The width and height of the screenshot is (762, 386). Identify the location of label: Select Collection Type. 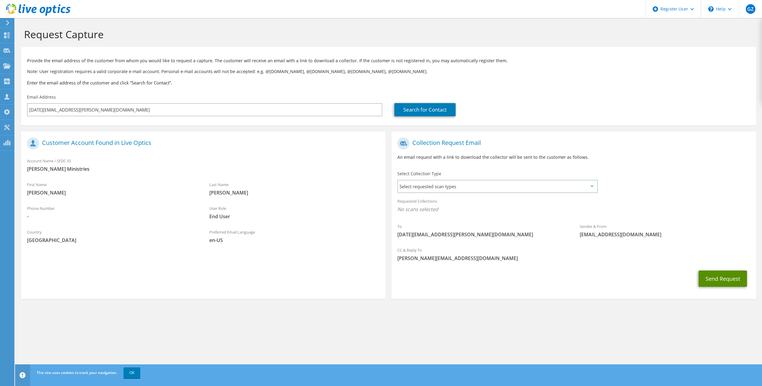
(419, 174).